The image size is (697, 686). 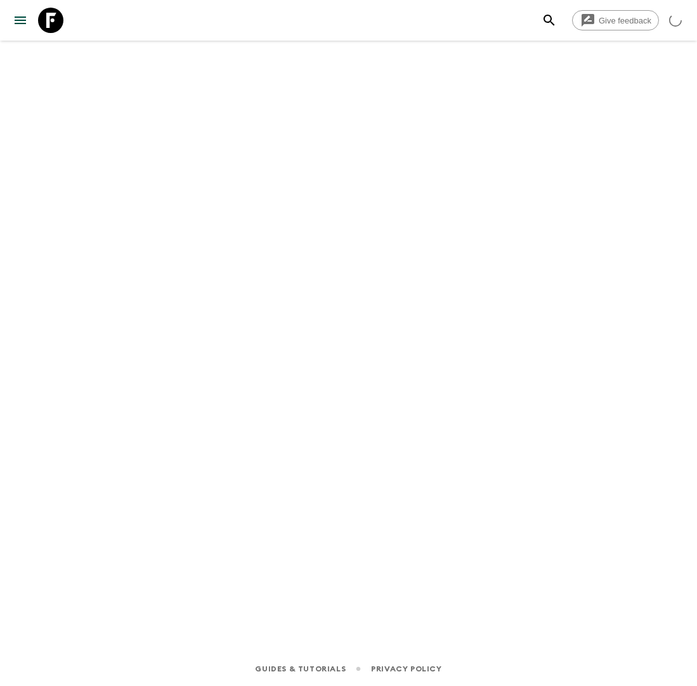 What do you see at coordinates (20, 20) in the screenshot?
I see `button: menu` at bounding box center [20, 20].